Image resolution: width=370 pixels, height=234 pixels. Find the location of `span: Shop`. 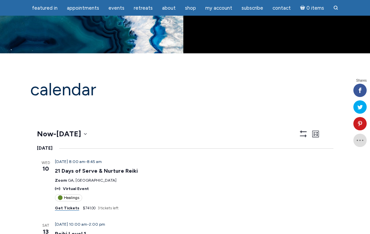

span: Shop is located at coordinates (191, 8).